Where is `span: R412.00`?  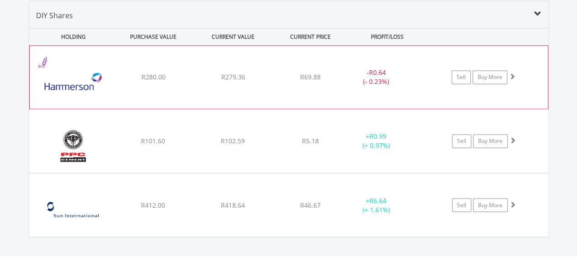 span: R412.00 is located at coordinates (153, 204).